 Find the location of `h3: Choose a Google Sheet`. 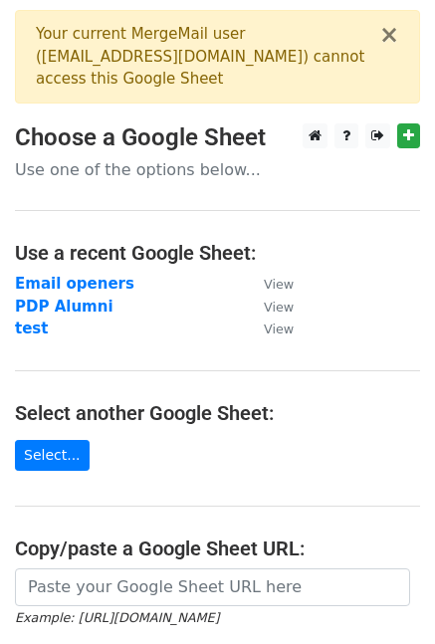

h3: Choose a Google Sheet is located at coordinates (217, 137).